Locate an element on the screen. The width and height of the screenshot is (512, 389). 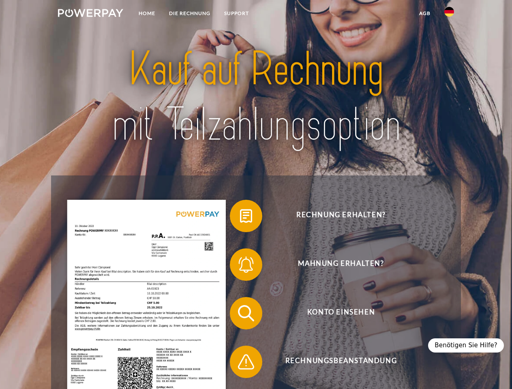
button: Rechnung erhalten? is located at coordinates (336, 216).